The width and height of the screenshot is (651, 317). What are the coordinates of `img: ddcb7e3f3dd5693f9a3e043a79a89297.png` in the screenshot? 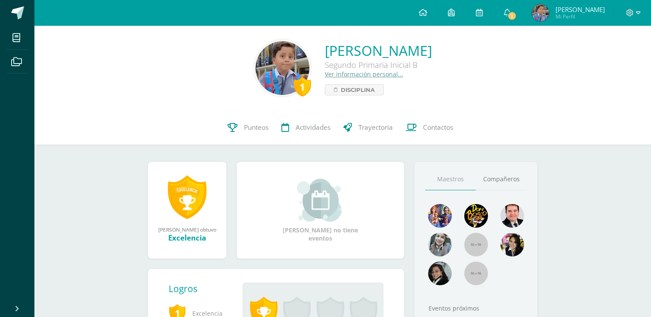 It's located at (512, 245).